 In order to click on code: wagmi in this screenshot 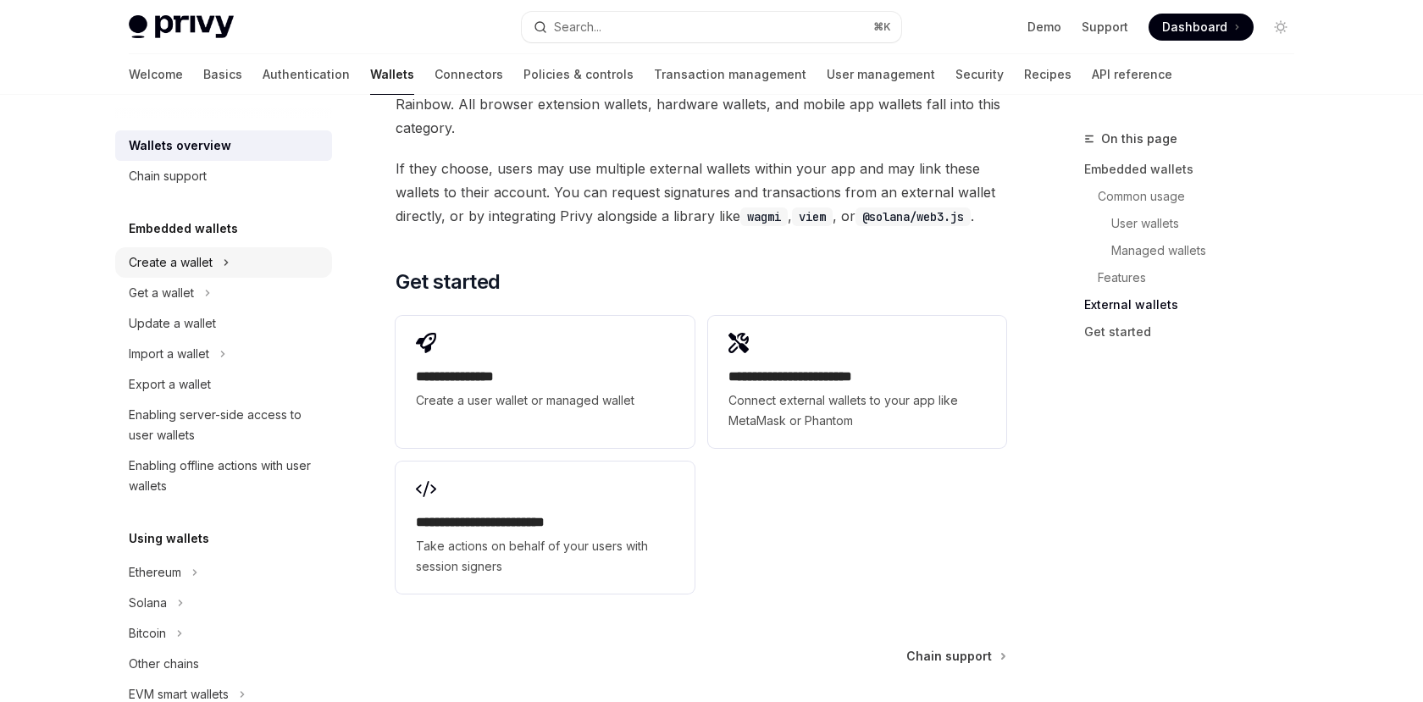, I will do `click(764, 217)`.